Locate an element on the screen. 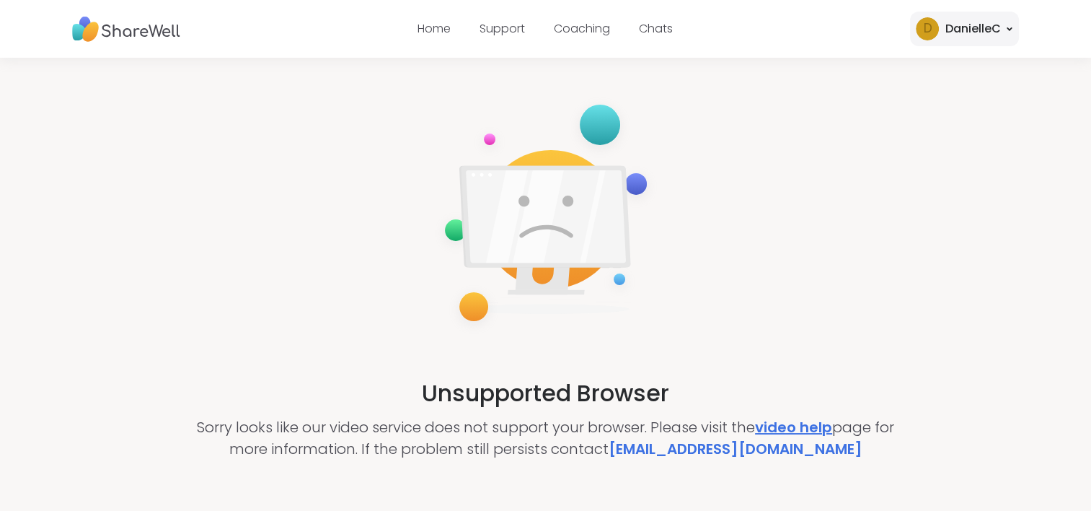  a: Coaching is located at coordinates (582, 28).